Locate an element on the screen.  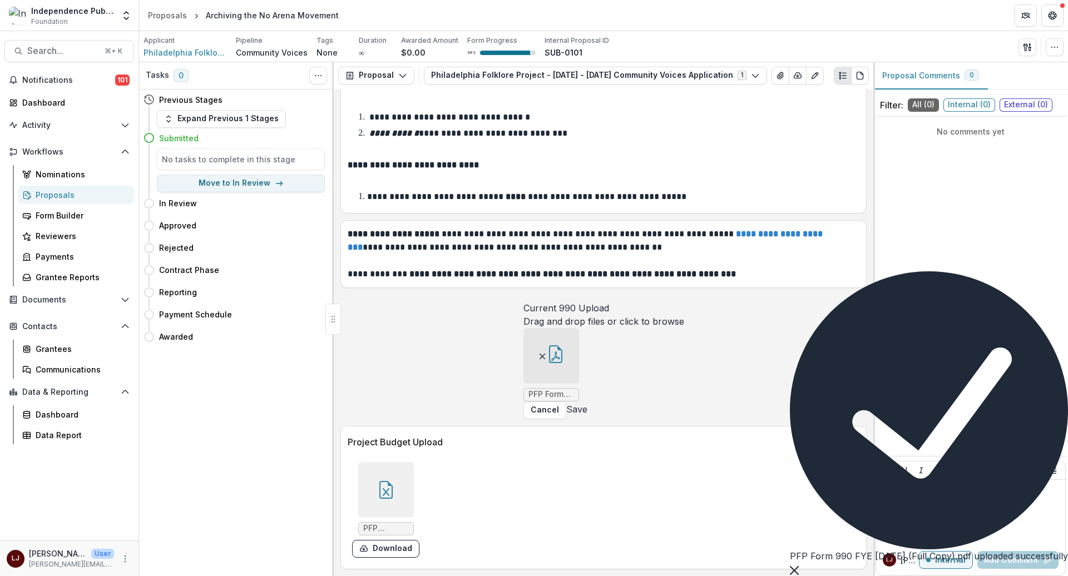
button: Proposal Comments is located at coordinates (930, 76).